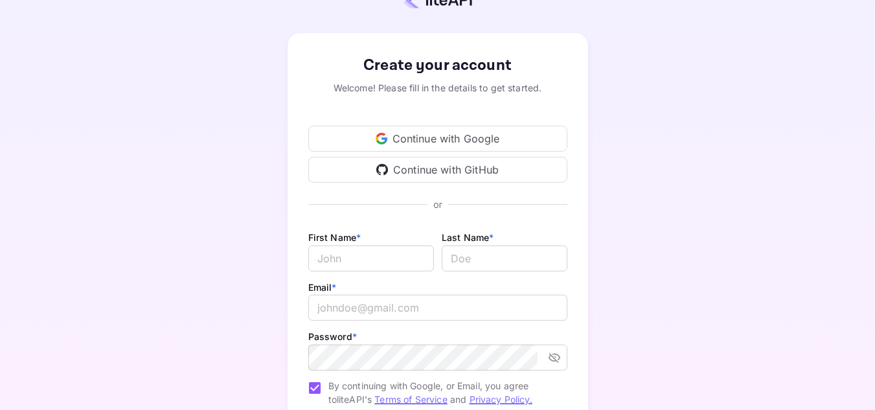 The height and width of the screenshot is (410, 875). I want to click on input: John, so click(371, 258).